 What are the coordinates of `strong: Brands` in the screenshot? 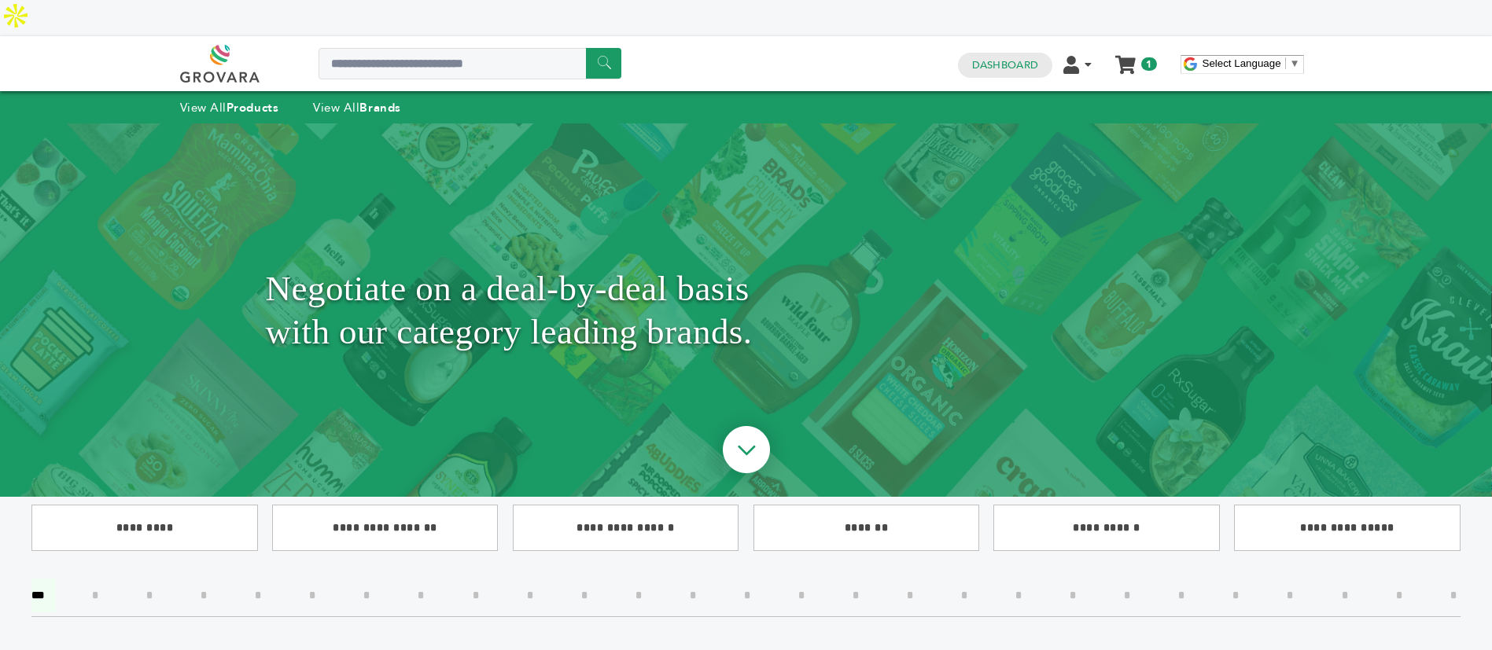 It's located at (380, 108).